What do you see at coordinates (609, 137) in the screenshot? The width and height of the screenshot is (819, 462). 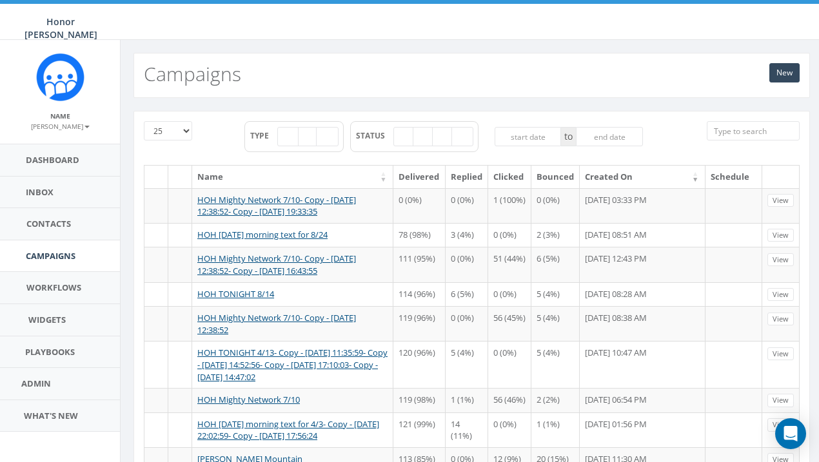 I see `input: end date` at bounding box center [609, 137].